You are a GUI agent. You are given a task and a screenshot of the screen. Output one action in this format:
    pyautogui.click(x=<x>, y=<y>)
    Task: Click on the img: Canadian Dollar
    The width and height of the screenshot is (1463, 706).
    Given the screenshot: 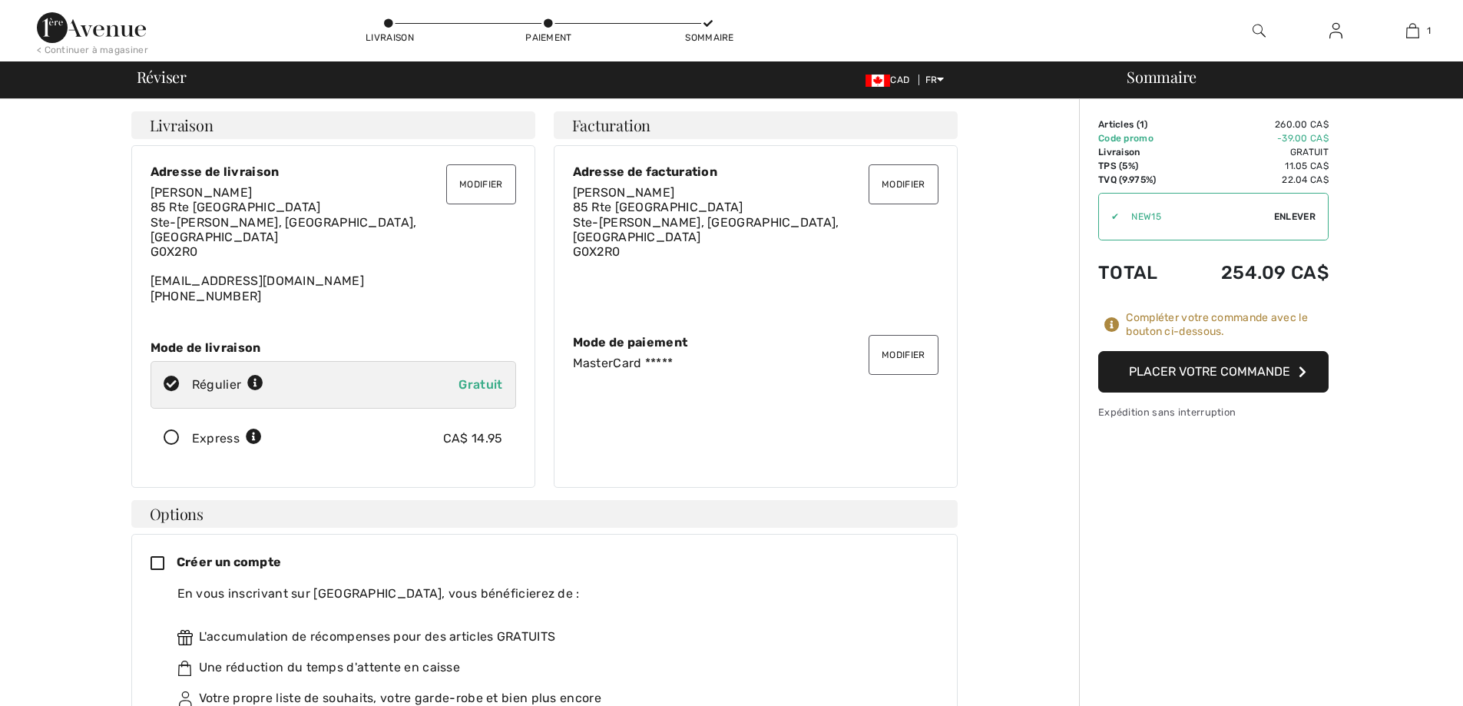 What is the action you would take?
    pyautogui.click(x=878, y=81)
    